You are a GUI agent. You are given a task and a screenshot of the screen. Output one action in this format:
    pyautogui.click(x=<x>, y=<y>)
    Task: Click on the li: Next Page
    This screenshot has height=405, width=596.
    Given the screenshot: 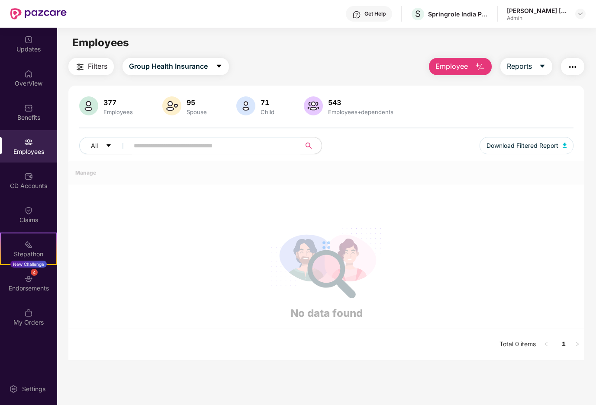 What is the action you would take?
    pyautogui.click(x=577, y=345)
    